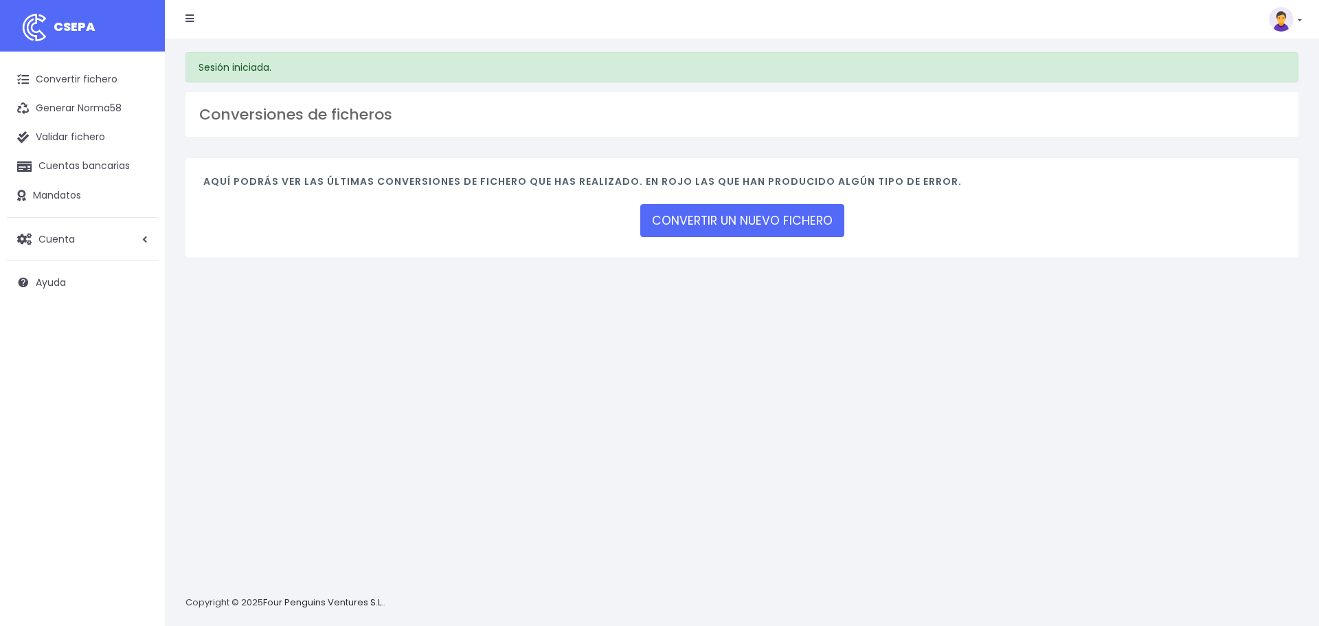 The width and height of the screenshot is (1319, 626). I want to click on a: Cuentas bancarias, so click(82, 166).